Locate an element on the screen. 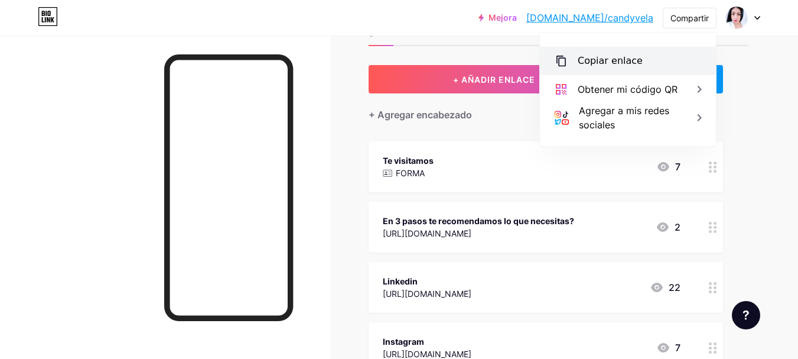 The height and width of the screenshot is (359, 798). font: Instagram is located at coordinates (404, 341).